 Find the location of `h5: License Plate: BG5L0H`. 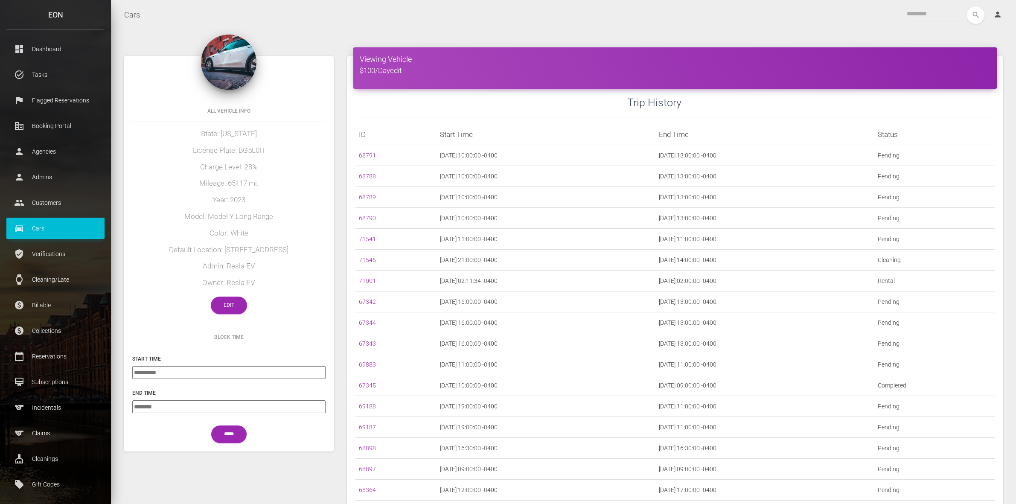

h5: License Plate: BG5L0H is located at coordinates (229, 151).